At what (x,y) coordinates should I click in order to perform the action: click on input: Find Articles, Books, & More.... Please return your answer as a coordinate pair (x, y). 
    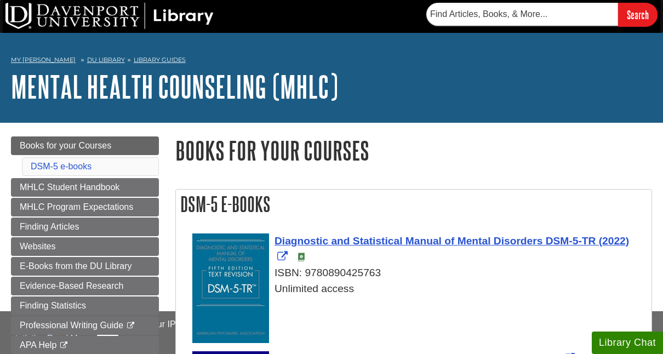
    Looking at the image, I should click on (522, 14).